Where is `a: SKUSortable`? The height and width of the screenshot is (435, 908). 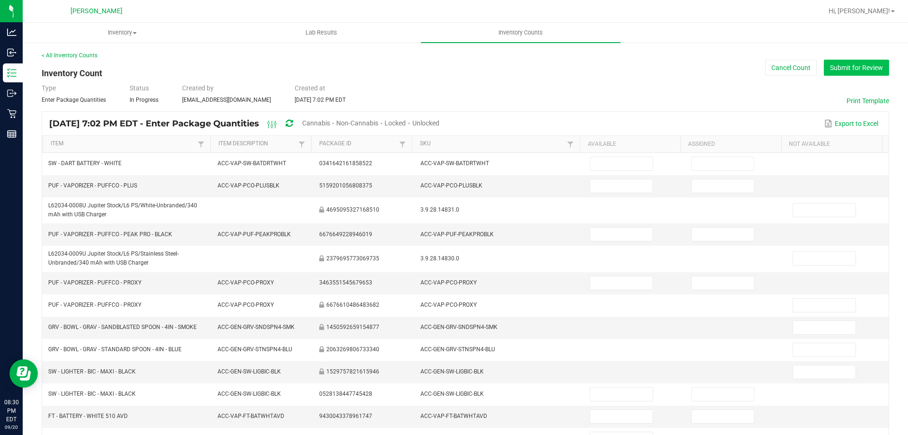
a: SKUSortable is located at coordinates (493, 144).